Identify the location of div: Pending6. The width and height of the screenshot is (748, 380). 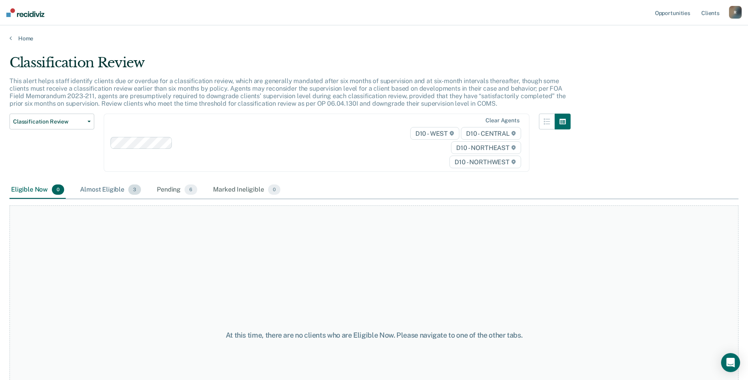
(177, 190).